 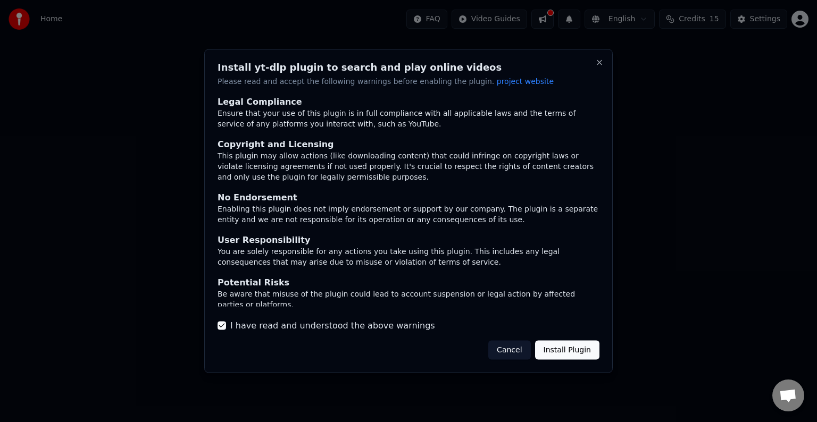 What do you see at coordinates (408, 282) in the screenshot?
I see `div: Potential Risks` at bounding box center [408, 282].